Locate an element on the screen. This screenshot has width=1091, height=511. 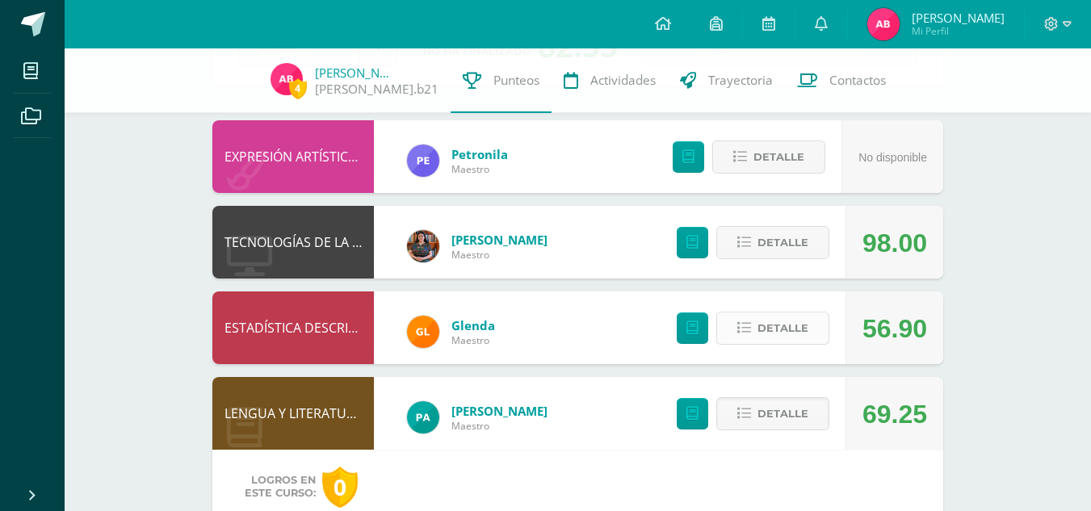
div: EXPRESIÓN ARTÍSTICA (MOVIMIENTO) is located at coordinates (293, 157).